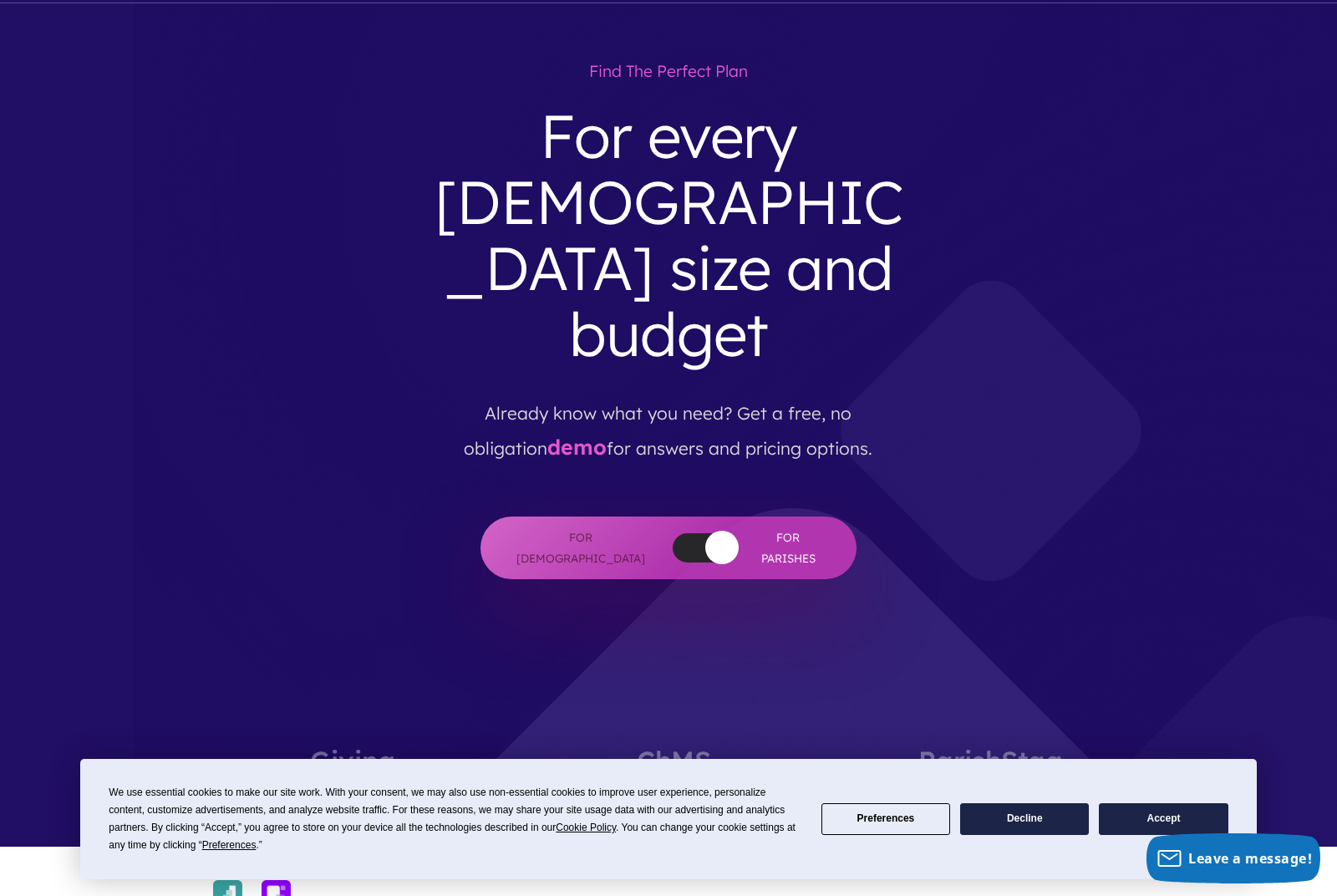 This screenshot has width=1337, height=896. Describe the element at coordinates (586, 828) in the screenshot. I see `span: Cookie Policy` at that location.